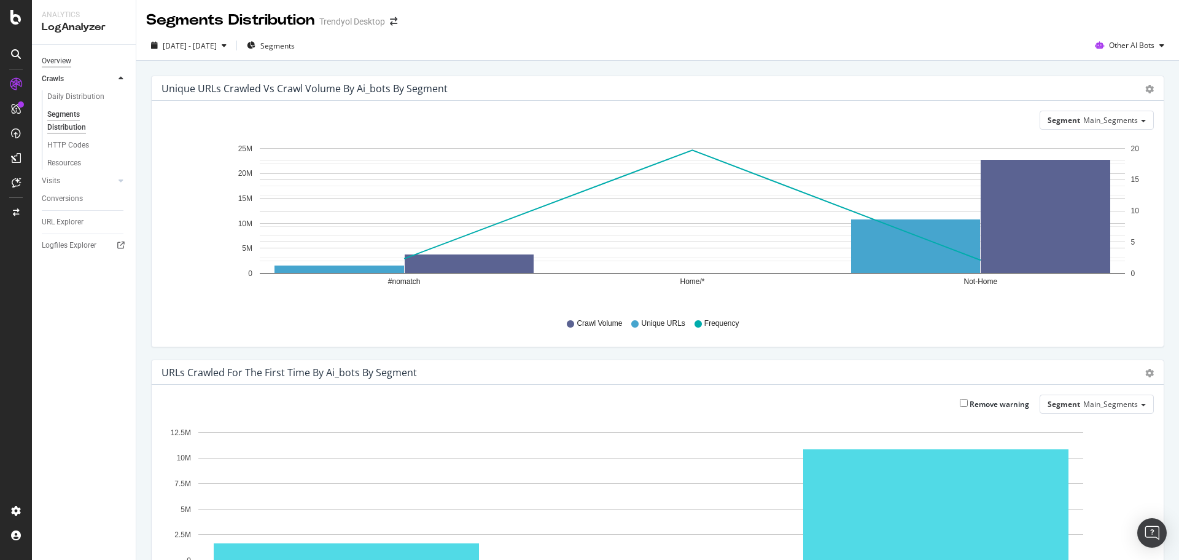  What do you see at coordinates (404, 282) in the screenshot?
I see `text: #nomatch` at bounding box center [404, 282].